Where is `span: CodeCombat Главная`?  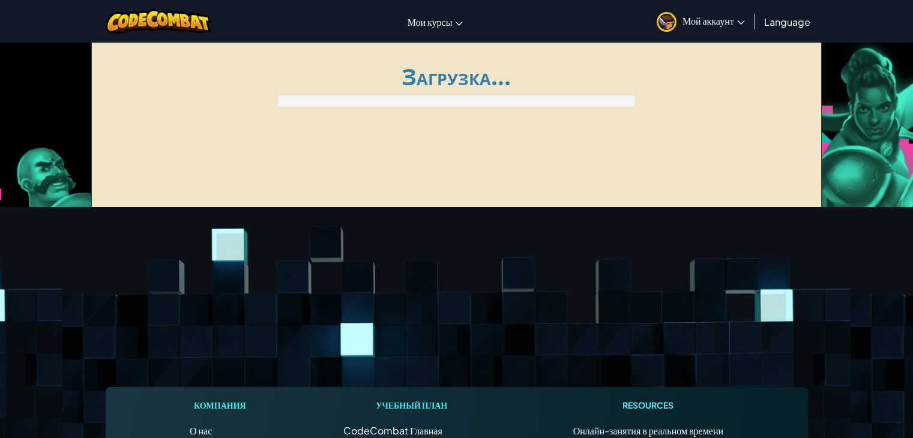
span: CodeCombat Главная is located at coordinates (393, 430).